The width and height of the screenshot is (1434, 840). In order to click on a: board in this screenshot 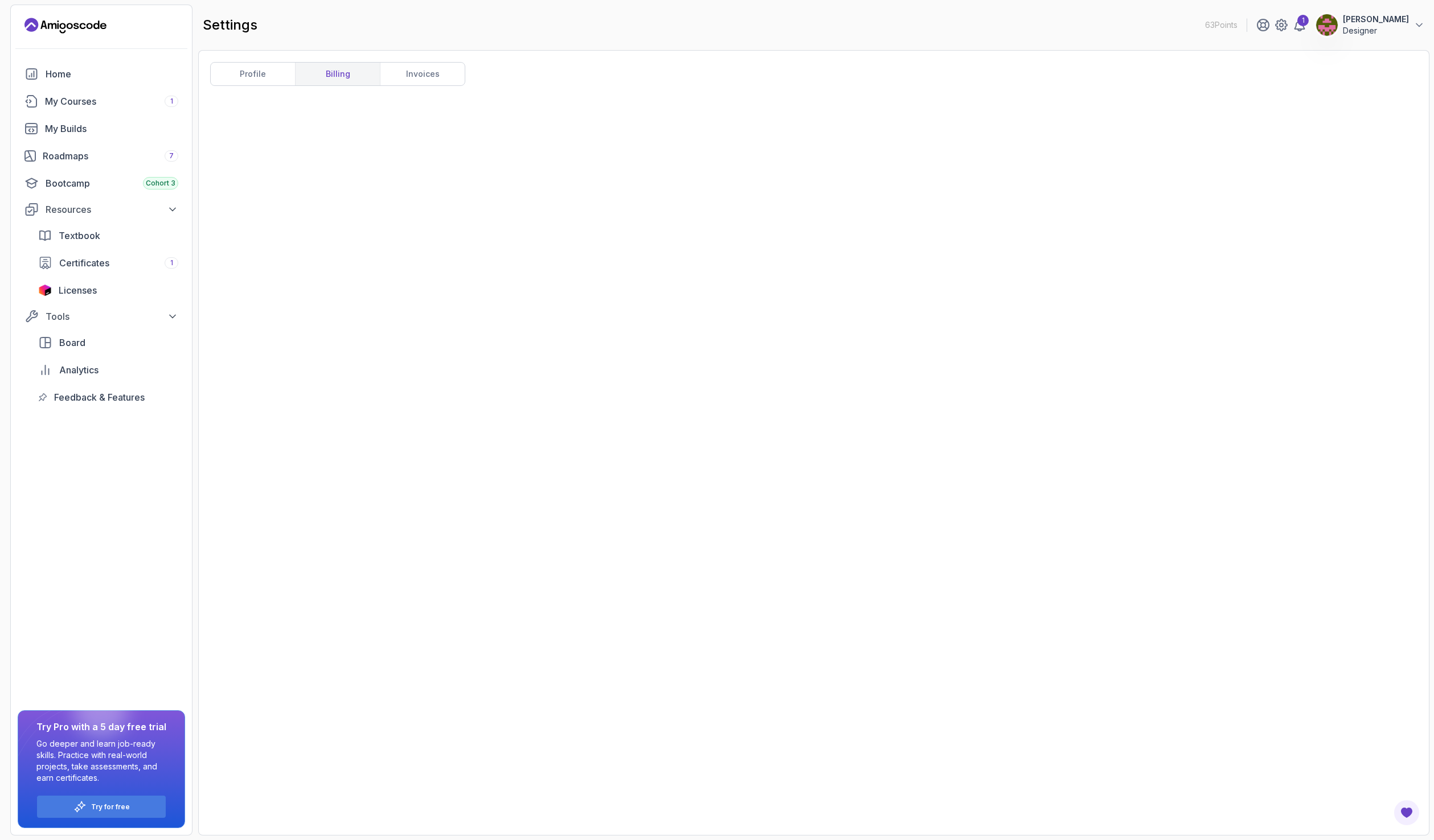, I will do `click(108, 343)`.